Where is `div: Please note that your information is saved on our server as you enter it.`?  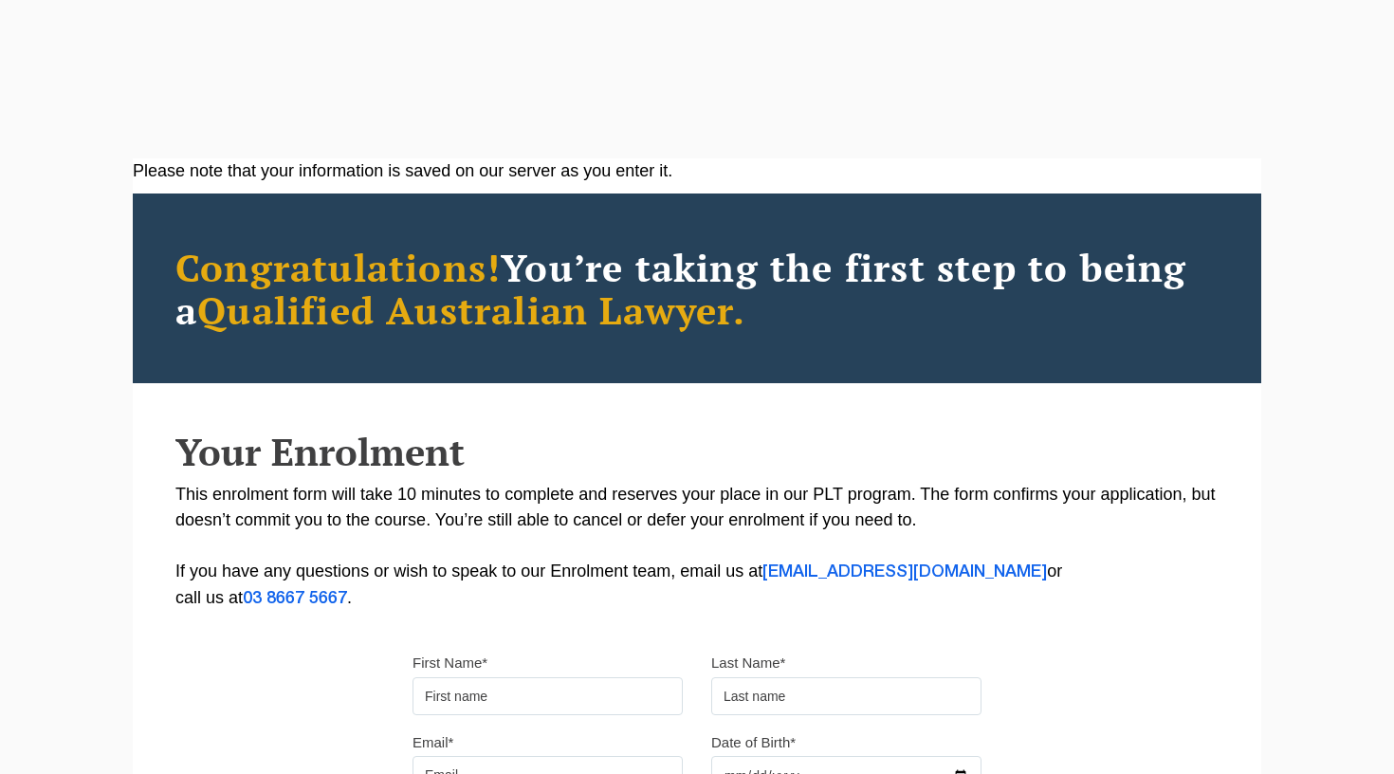
div: Please note that your information is saved on our server as you enter it. is located at coordinates (697, 171).